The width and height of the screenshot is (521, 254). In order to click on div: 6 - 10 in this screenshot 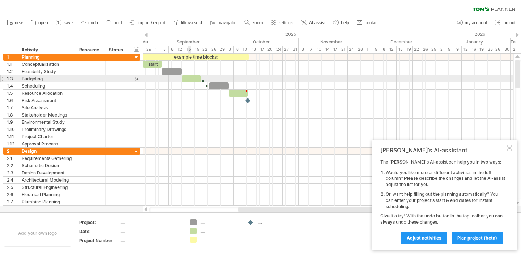, I will do `click(242, 49)`.